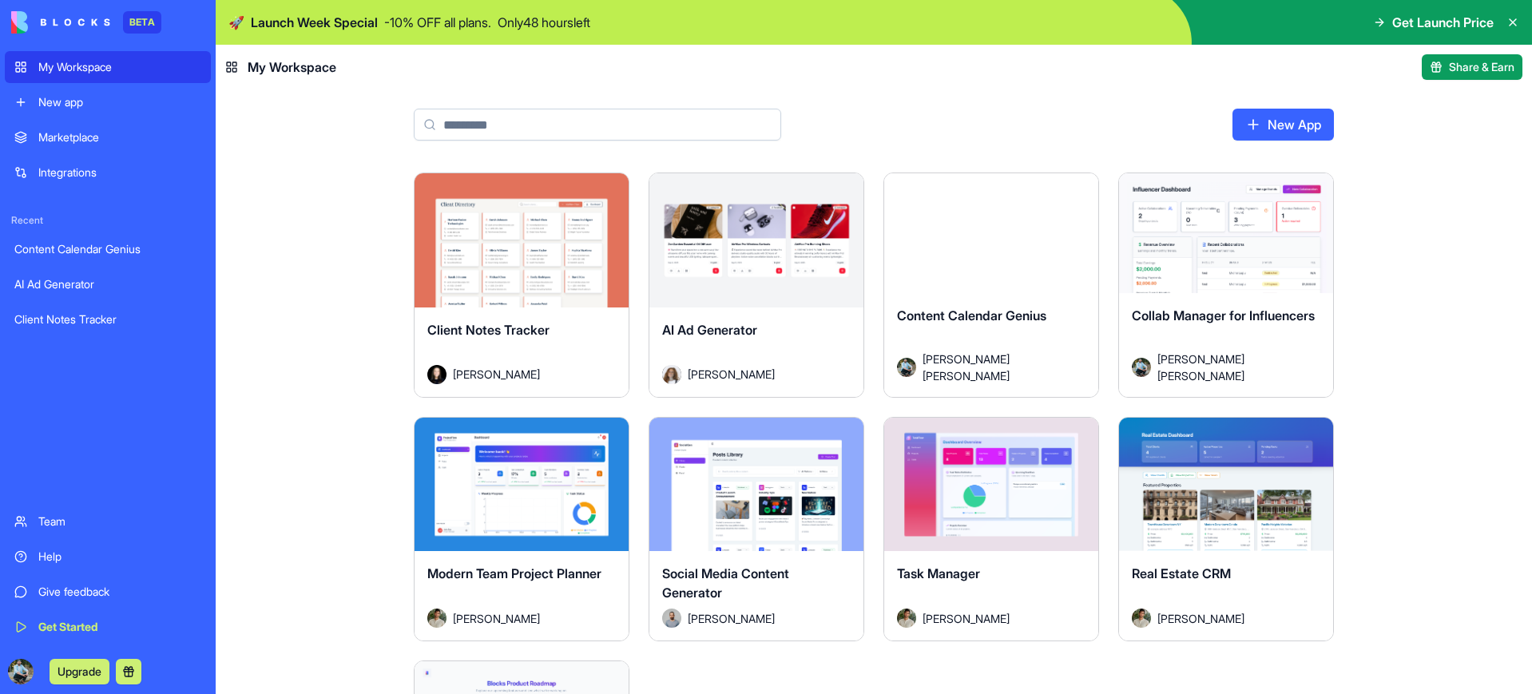 Image resolution: width=1532 pixels, height=694 pixels. What do you see at coordinates (108, 627) in the screenshot?
I see `a: Get Started` at bounding box center [108, 627].